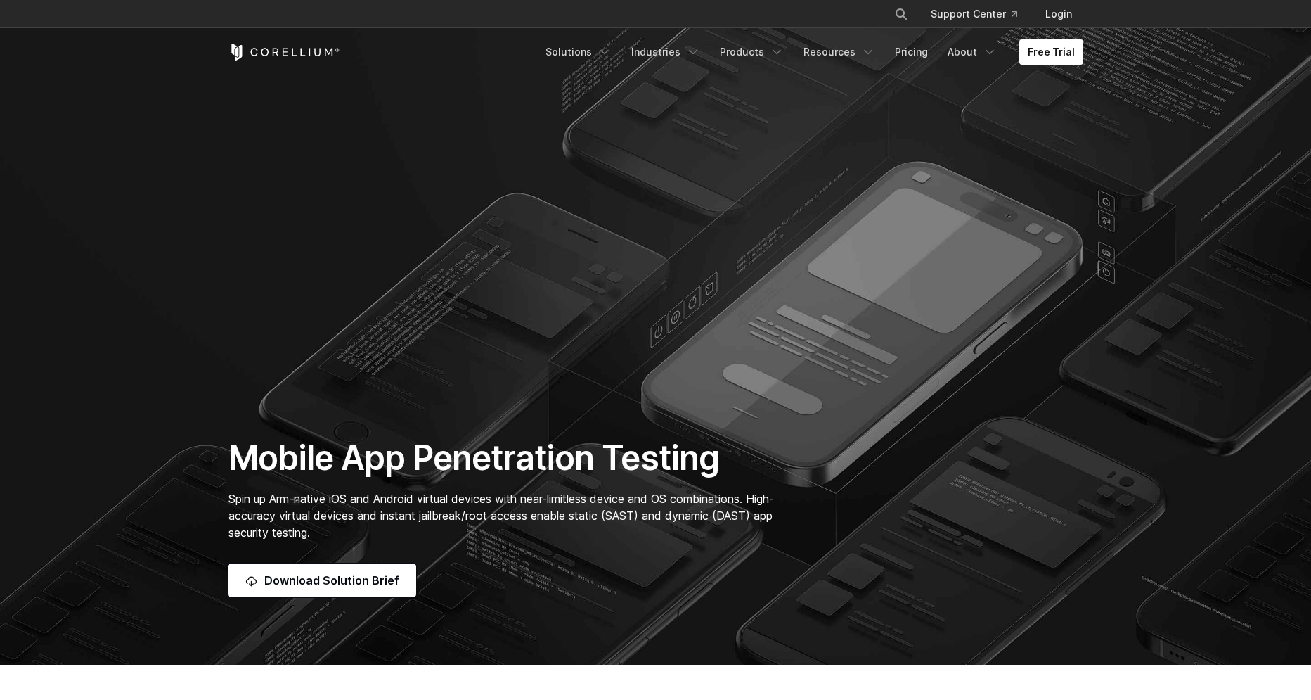  What do you see at coordinates (666, 52) in the screenshot?
I see `a: Industries` at bounding box center [666, 52].